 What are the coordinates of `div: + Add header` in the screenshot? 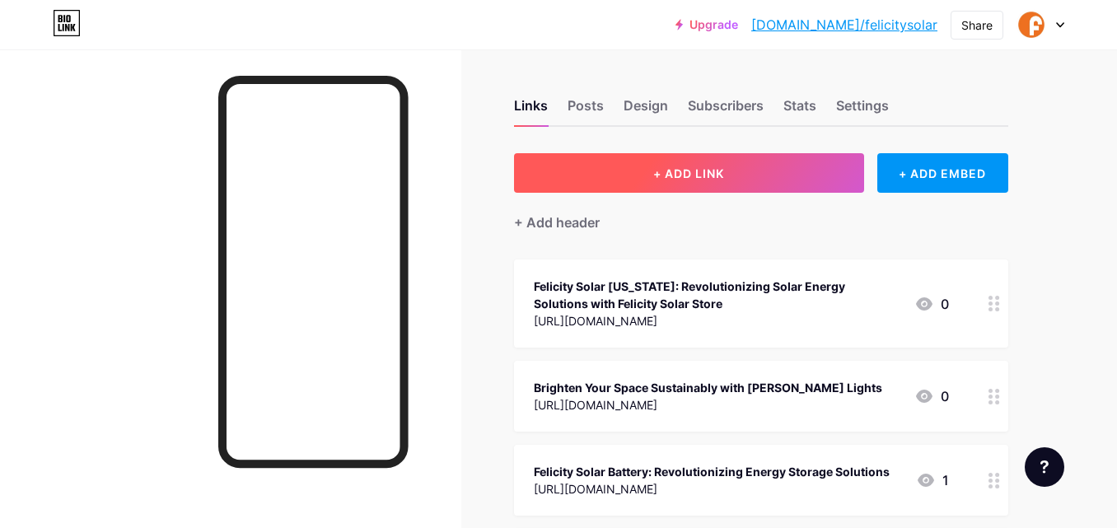 It's located at (557, 222).